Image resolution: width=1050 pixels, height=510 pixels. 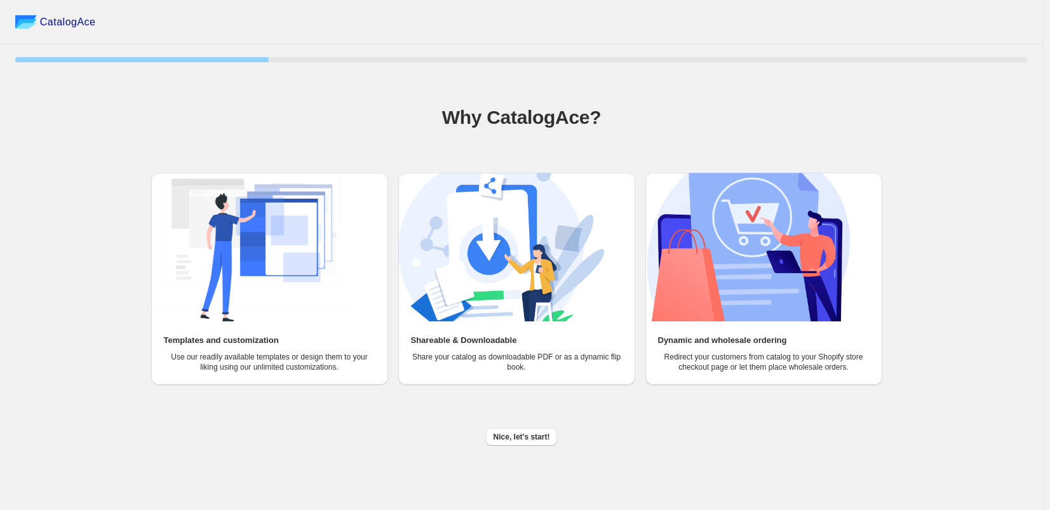 I want to click on button: Nice, let's start!, so click(x=521, y=437).